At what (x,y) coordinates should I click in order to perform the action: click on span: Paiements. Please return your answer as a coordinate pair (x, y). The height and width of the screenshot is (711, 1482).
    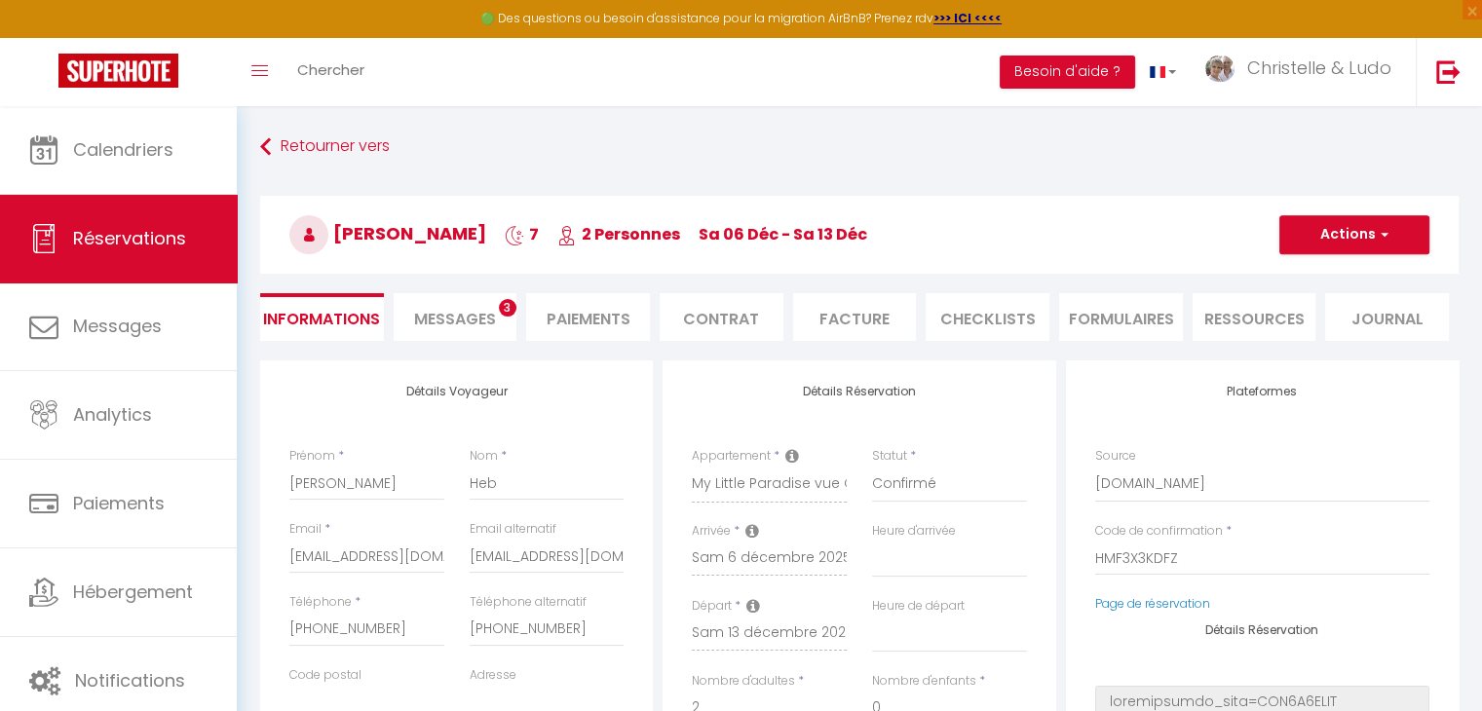
    Looking at the image, I should click on (119, 503).